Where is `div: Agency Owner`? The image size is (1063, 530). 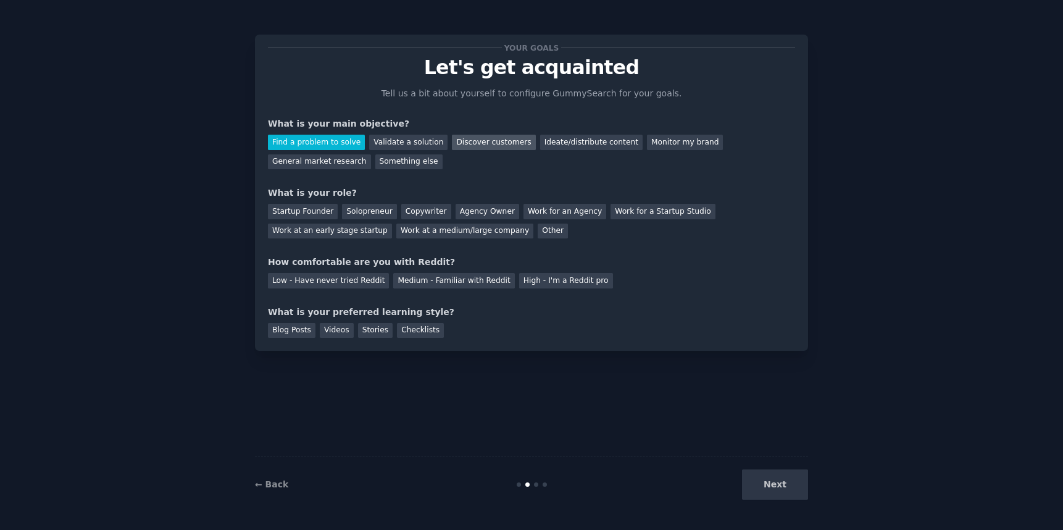 div: Agency Owner is located at coordinates (487, 211).